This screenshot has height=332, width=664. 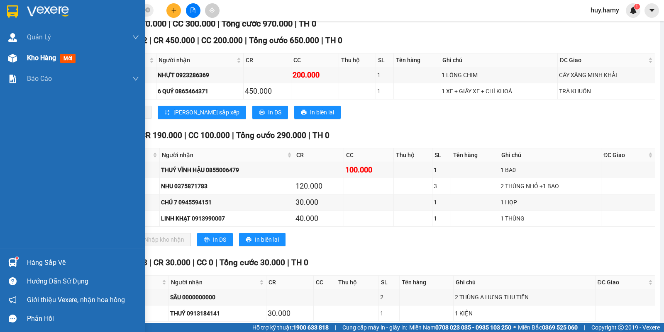 I want to click on div: SÂU 0000000000, so click(x=217, y=298).